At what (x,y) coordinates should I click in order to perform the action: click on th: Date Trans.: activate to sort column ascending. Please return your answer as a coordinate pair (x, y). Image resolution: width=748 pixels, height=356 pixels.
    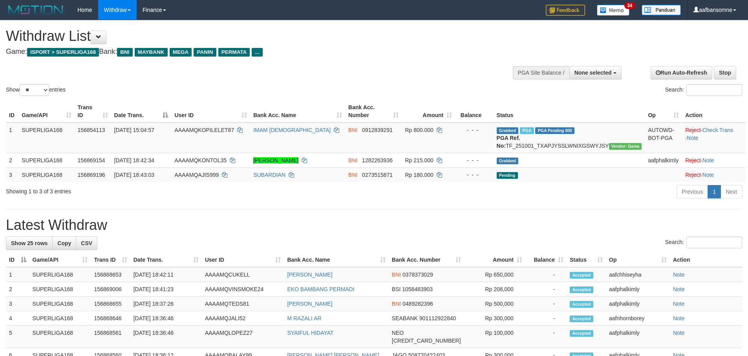
    Looking at the image, I should click on (166, 260).